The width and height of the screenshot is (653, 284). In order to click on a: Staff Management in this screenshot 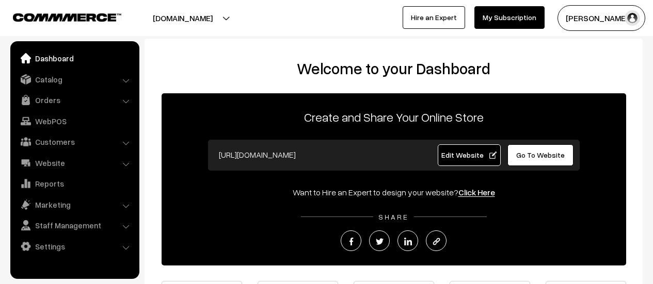, I will do `click(74, 226)`.